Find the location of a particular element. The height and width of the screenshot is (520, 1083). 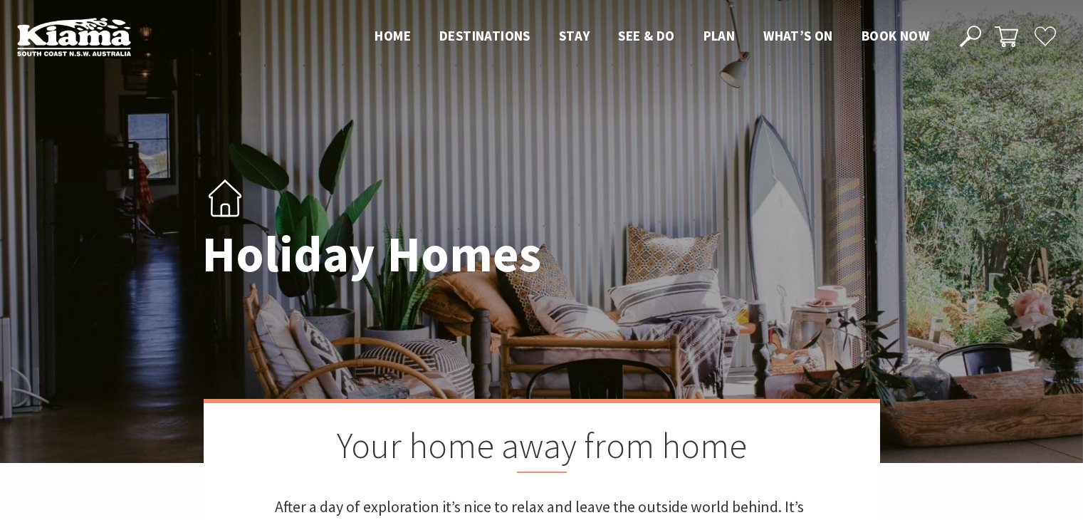

span: Plan is located at coordinates (719, 36).